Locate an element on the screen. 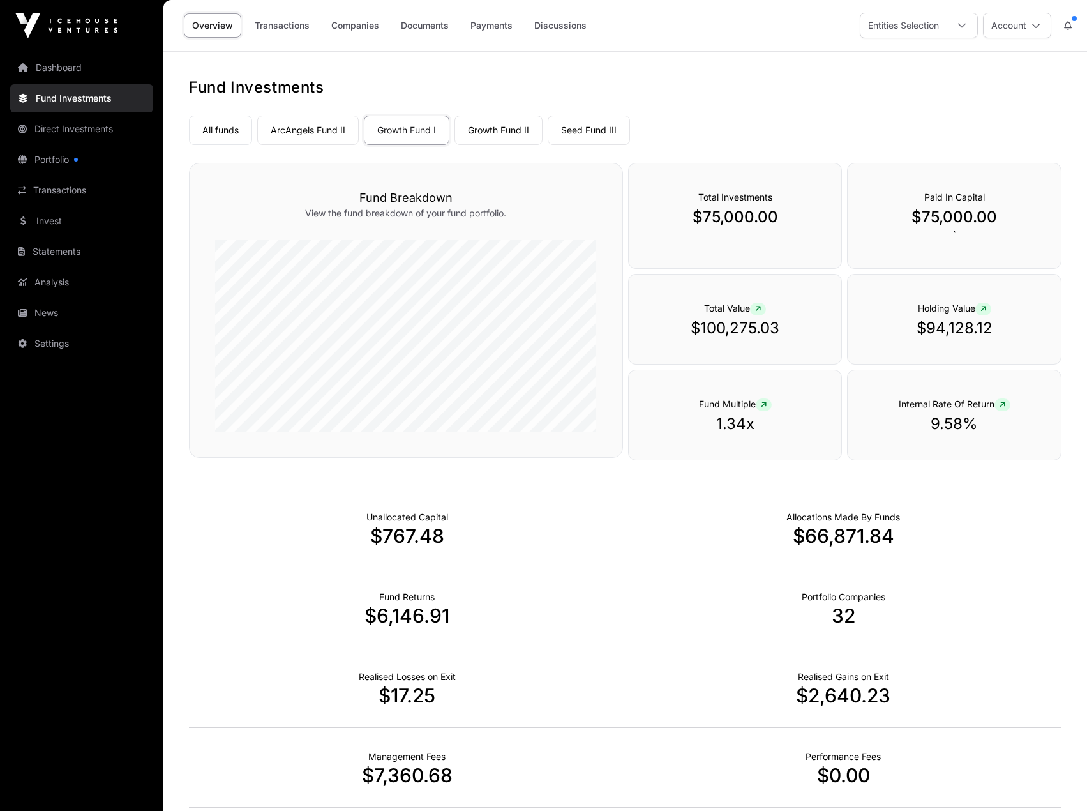 This screenshot has width=1087, height=811. a: Growth Fund I is located at coordinates (407, 130).